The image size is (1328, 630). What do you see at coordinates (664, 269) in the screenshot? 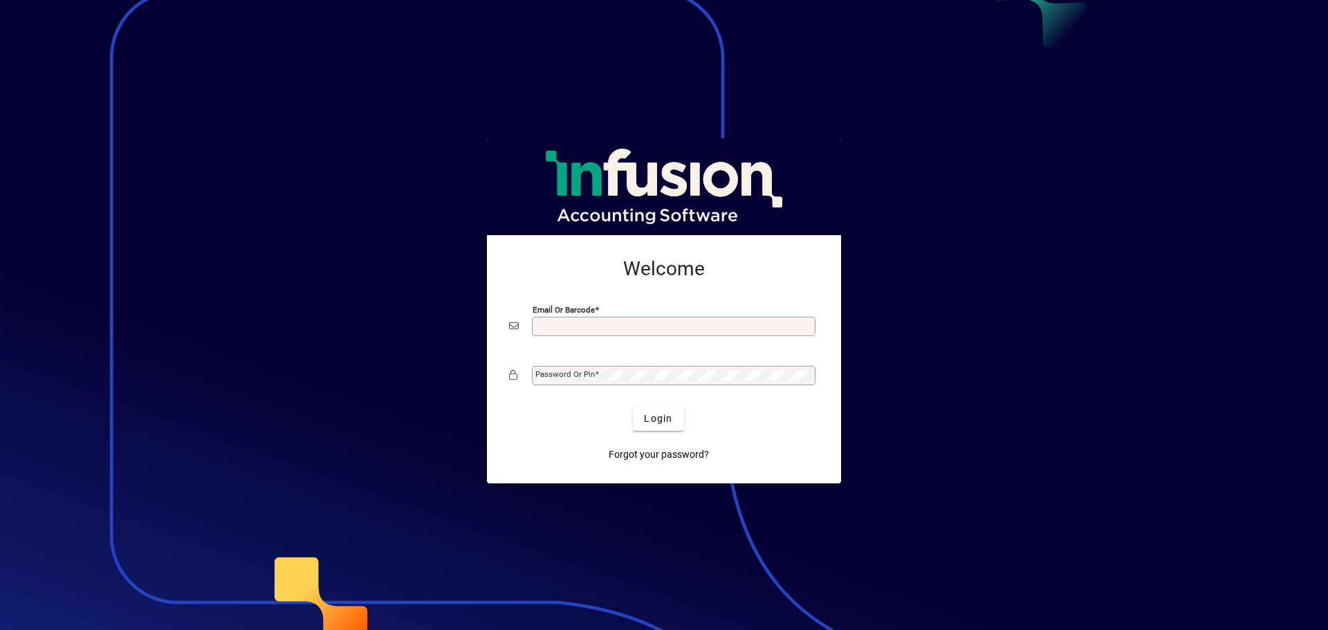
I see `h2: Welcome` at bounding box center [664, 269].